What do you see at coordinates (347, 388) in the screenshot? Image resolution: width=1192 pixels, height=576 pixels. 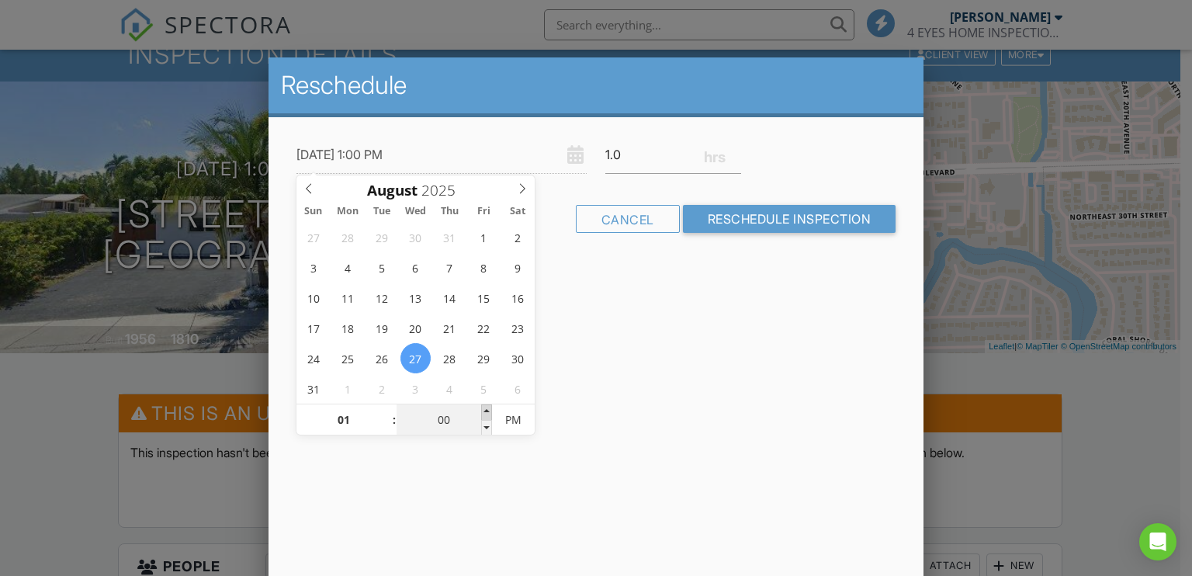 I see `span: September 1, 2025` at bounding box center [347, 388].